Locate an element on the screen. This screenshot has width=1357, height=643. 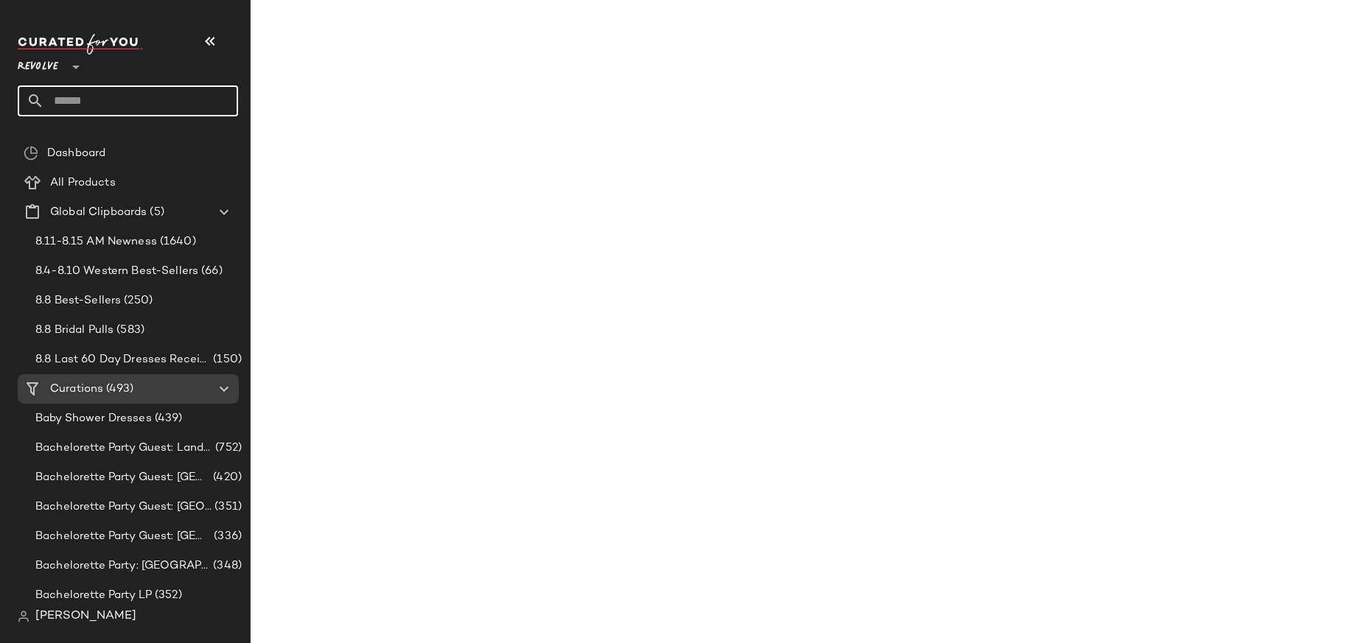
span: (752) is located at coordinates (227, 448).